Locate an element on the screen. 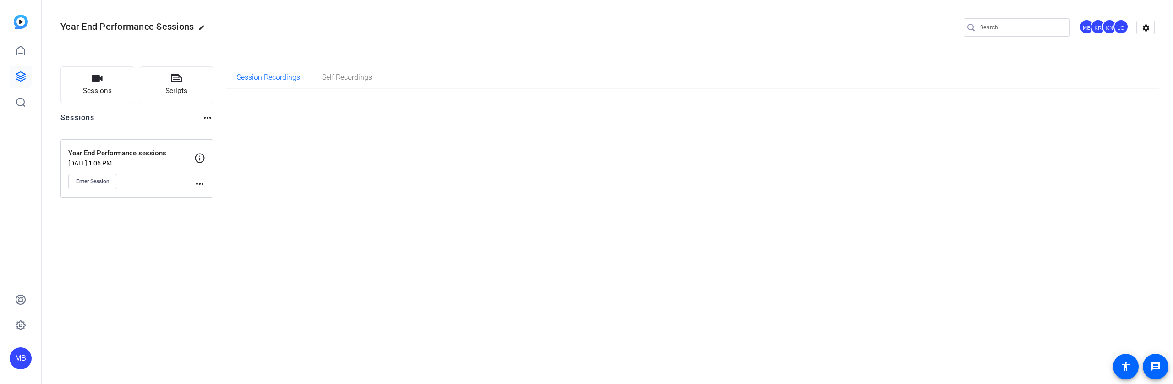  ngx-avatar: Kenny Nicodemus is located at coordinates (1109, 27).